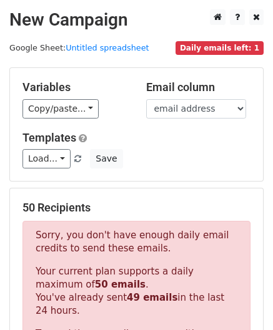 The image size is (273, 330). Describe the element at coordinates (79, 47) in the screenshot. I see `small: Google Sheet:` at that location.